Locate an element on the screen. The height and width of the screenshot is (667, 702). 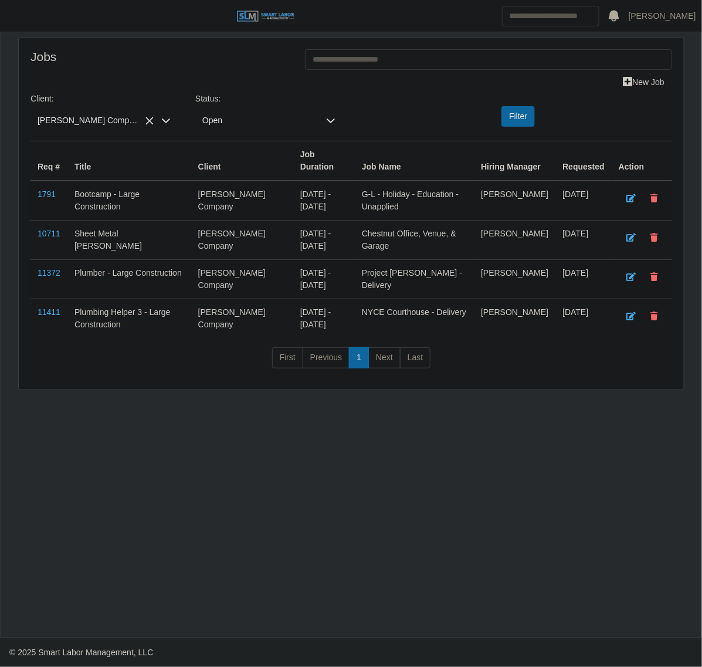
th: Job Duration is located at coordinates (324, 161).